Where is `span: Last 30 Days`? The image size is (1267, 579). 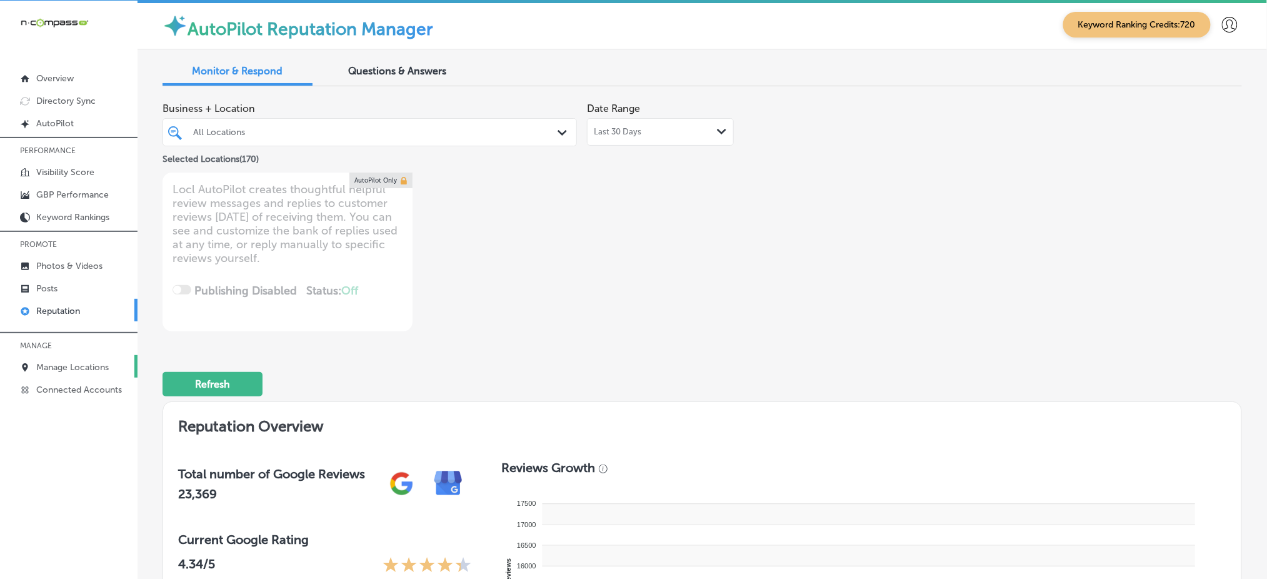
span: Last 30 Days is located at coordinates (618, 132).